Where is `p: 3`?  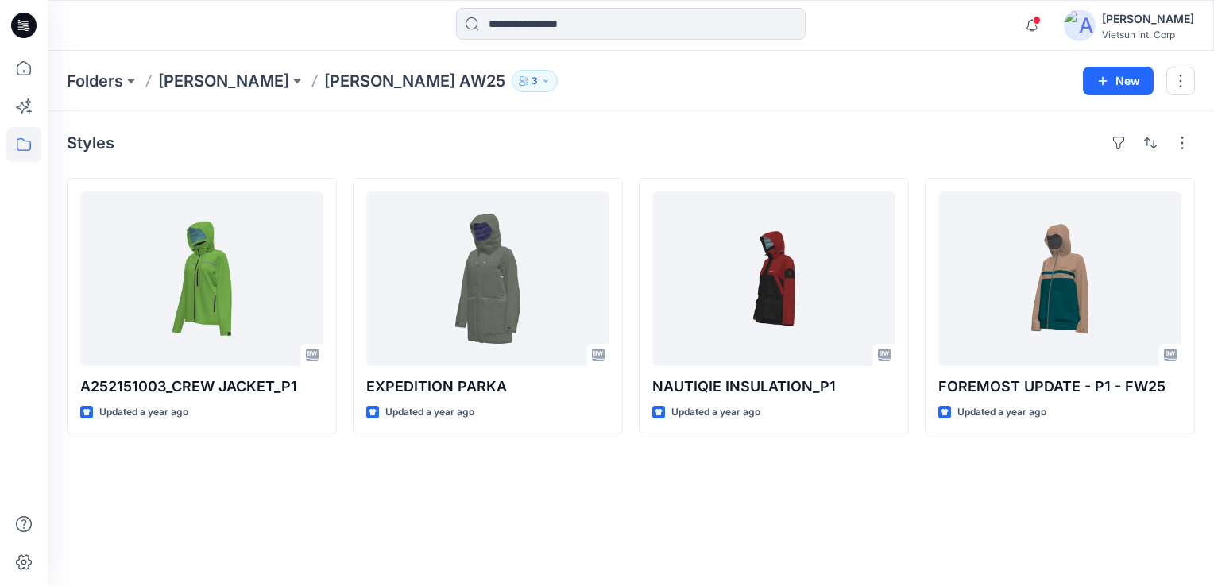 p: 3 is located at coordinates (535, 81).